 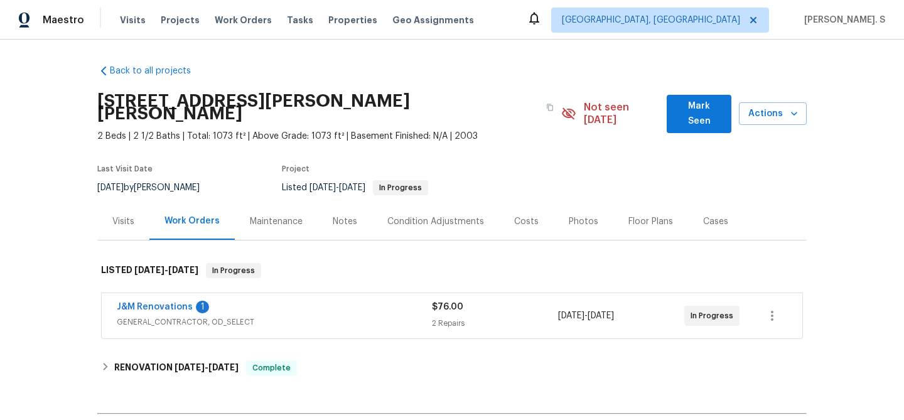 I want to click on div: Maintenance, so click(x=276, y=222).